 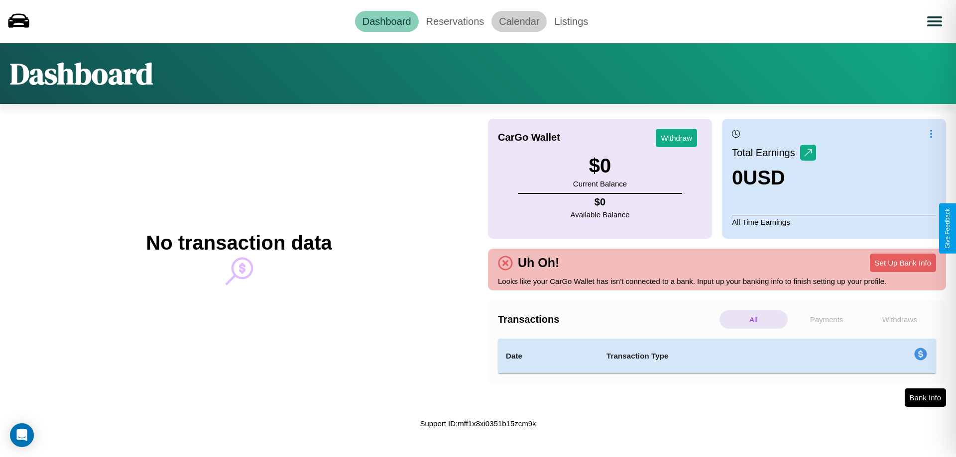 What do you see at coordinates (538, 263) in the screenshot?
I see `h4: Uh Oh!` at bounding box center [538, 263].